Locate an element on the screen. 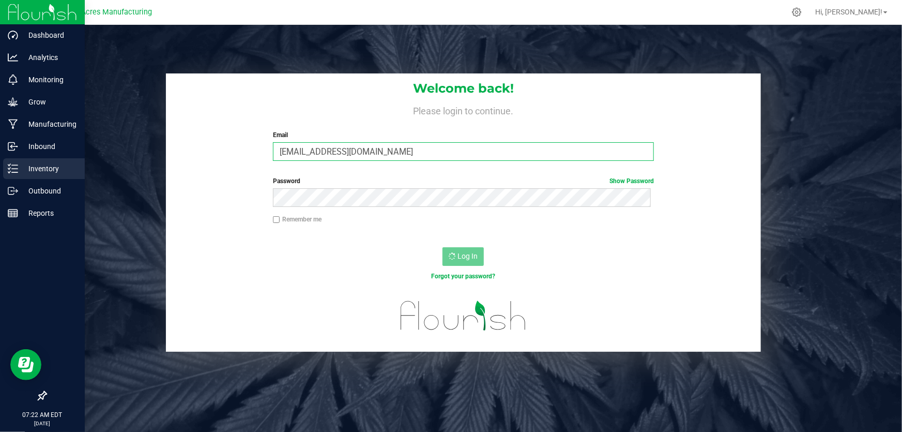  label: Email is located at coordinates (464, 135).